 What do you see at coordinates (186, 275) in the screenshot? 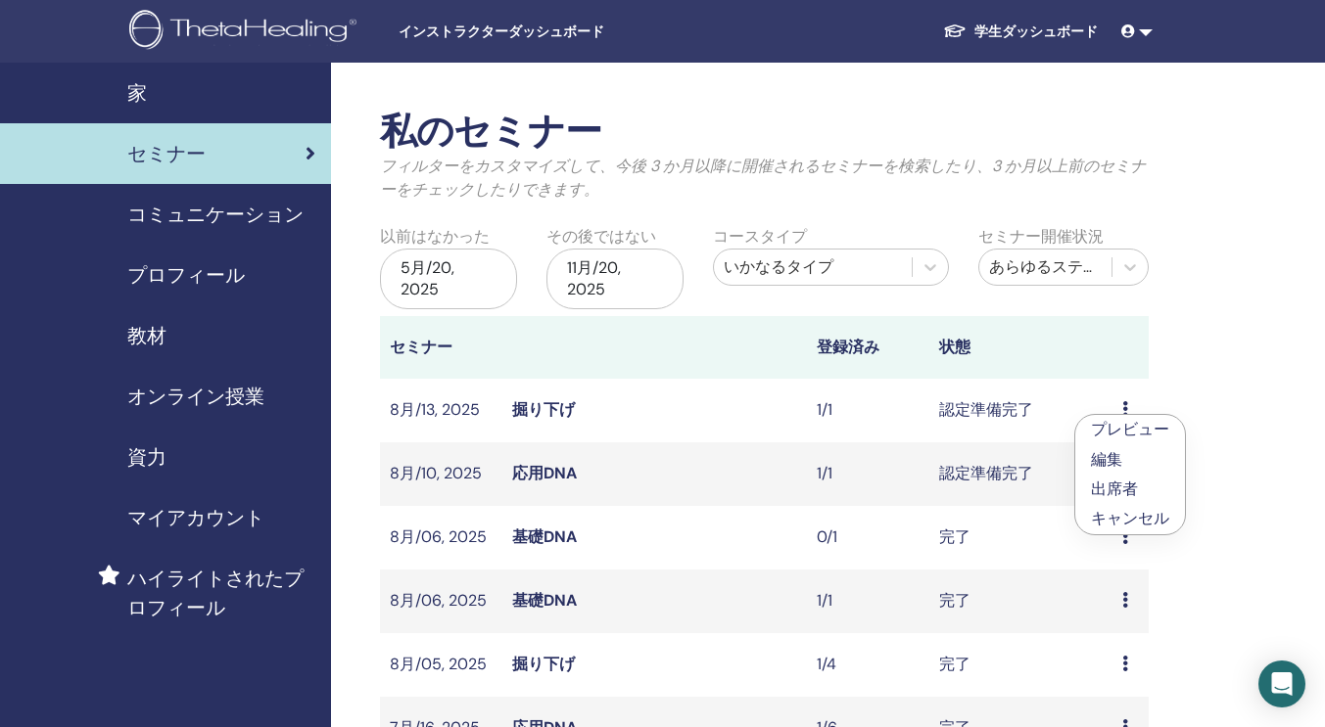
I see `span: プロフィール` at bounding box center [186, 275].